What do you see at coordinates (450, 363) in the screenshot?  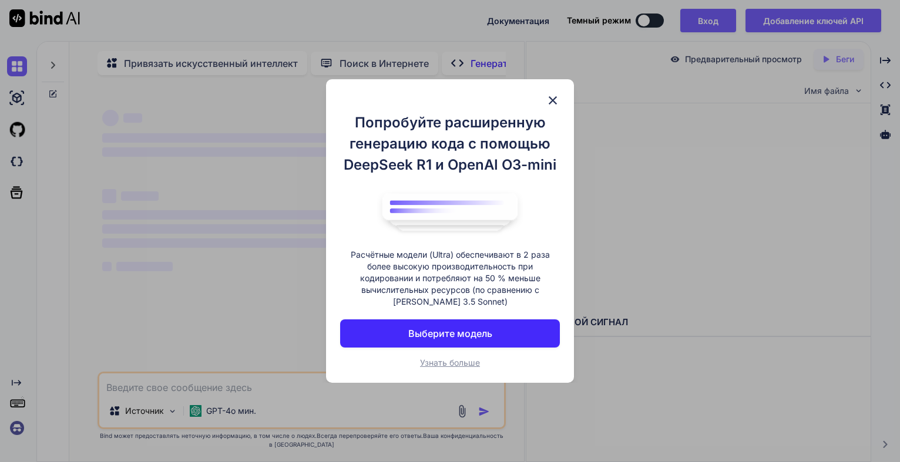 I see `ya-tr-span: Узнать больше` at bounding box center [450, 363].